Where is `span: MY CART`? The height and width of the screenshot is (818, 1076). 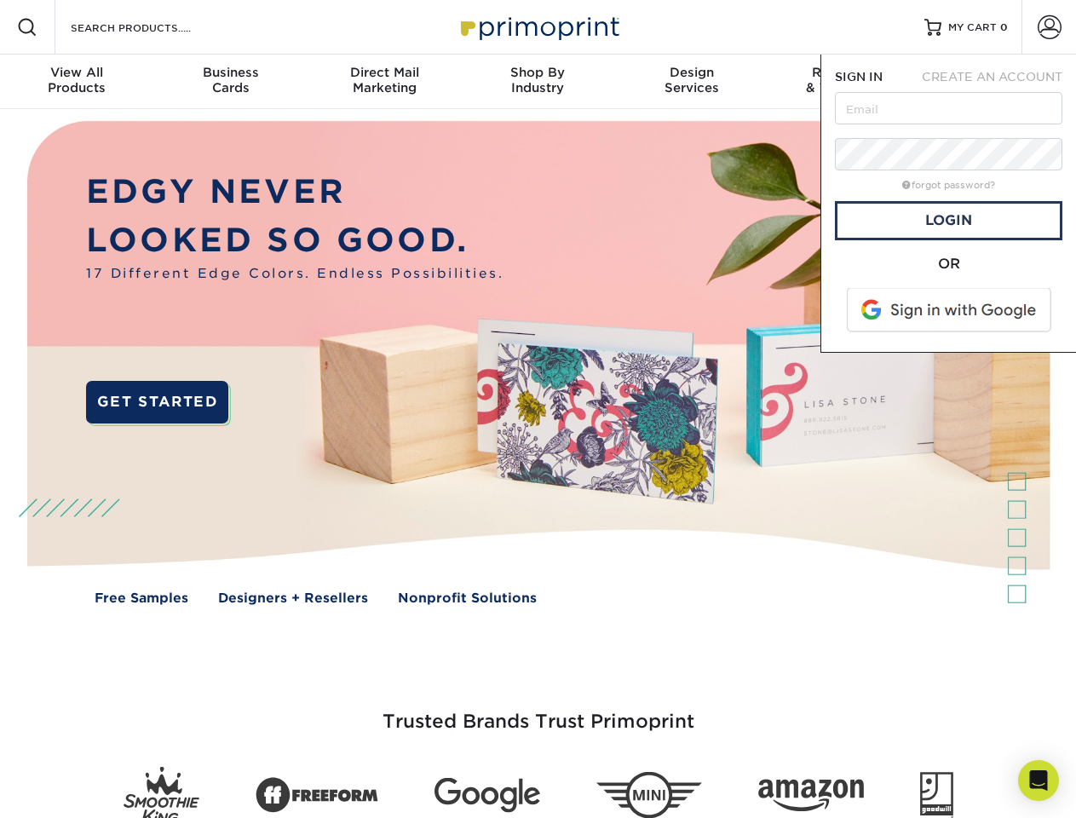
span: MY CART is located at coordinates (972, 27).